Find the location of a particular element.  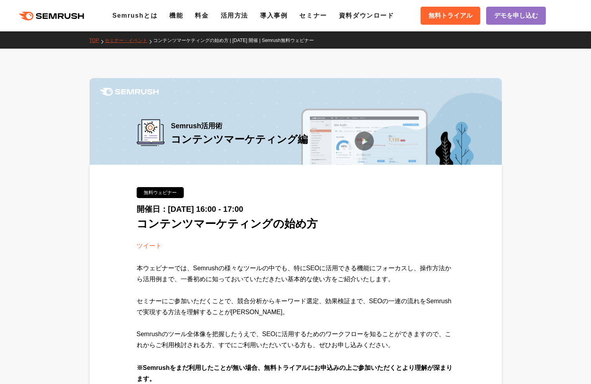

a: セミナー・イベント is located at coordinates (129, 40).